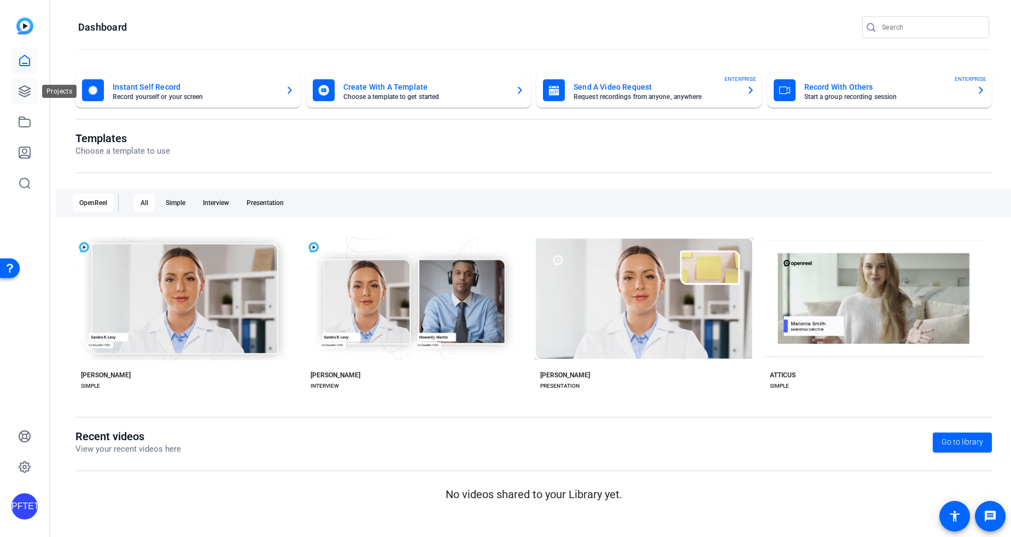 This screenshot has height=537, width=1011. Describe the element at coordinates (325, 386) in the screenshot. I see `div: INTERVIEW` at that location.